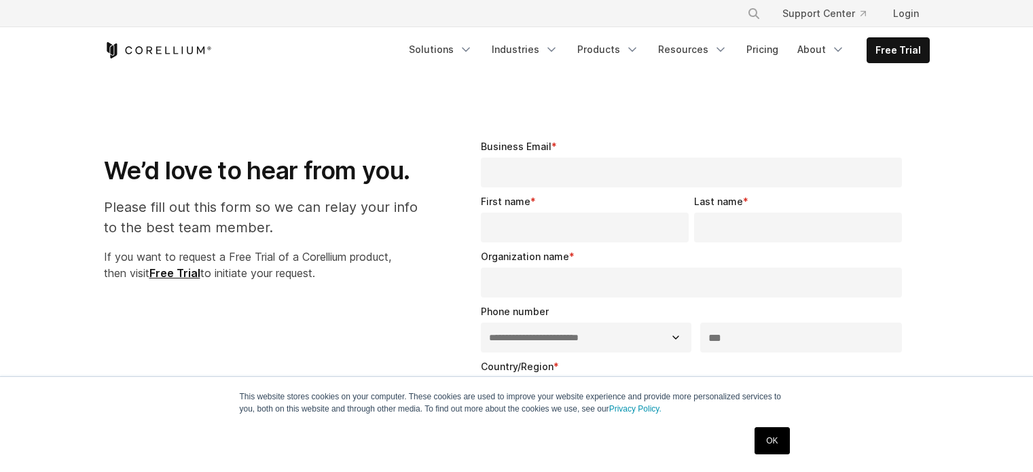 This screenshot has height=472, width=1033. Describe the element at coordinates (906, 14) in the screenshot. I see `a: Login` at that location.